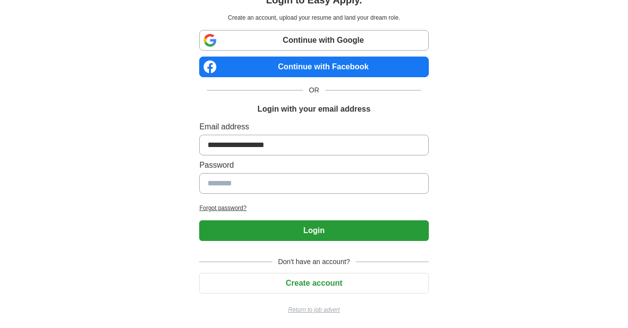  What do you see at coordinates (314, 309) in the screenshot?
I see `p: Return to job advert` at bounding box center [314, 309].